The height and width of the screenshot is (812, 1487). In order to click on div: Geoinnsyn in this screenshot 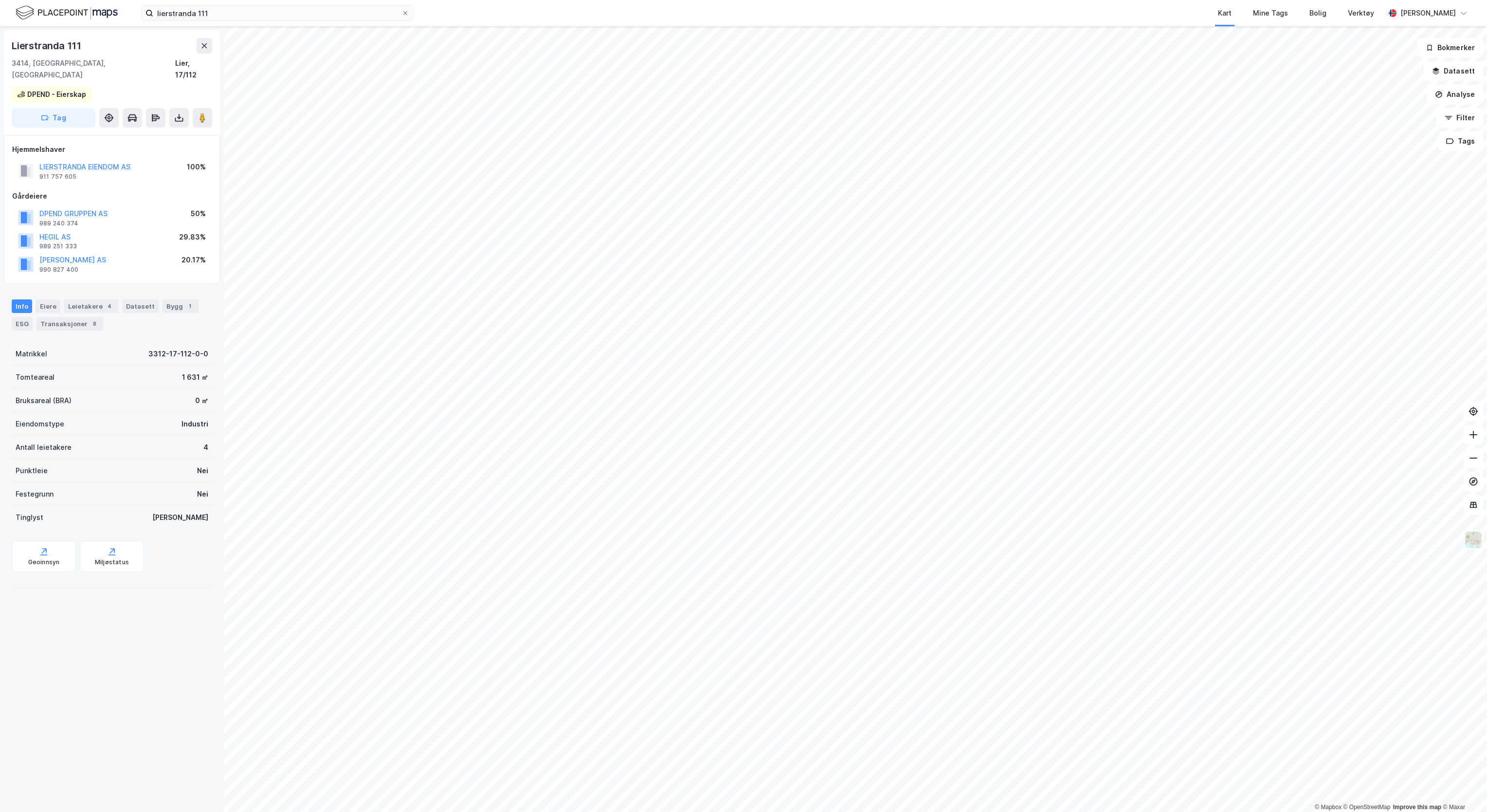, I will do `click(44, 562)`.